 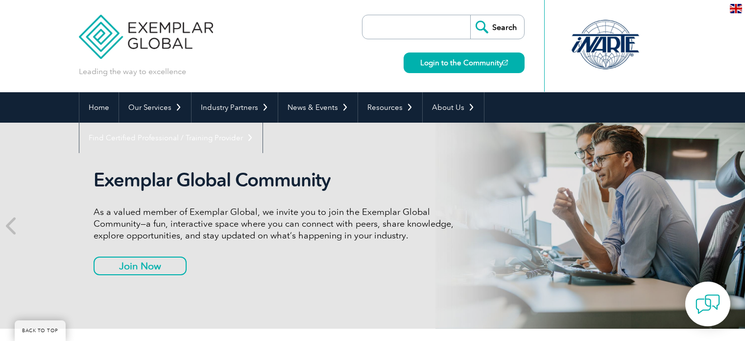 What do you see at coordinates (155, 107) in the screenshot?
I see `a: Our Services` at bounding box center [155, 107].